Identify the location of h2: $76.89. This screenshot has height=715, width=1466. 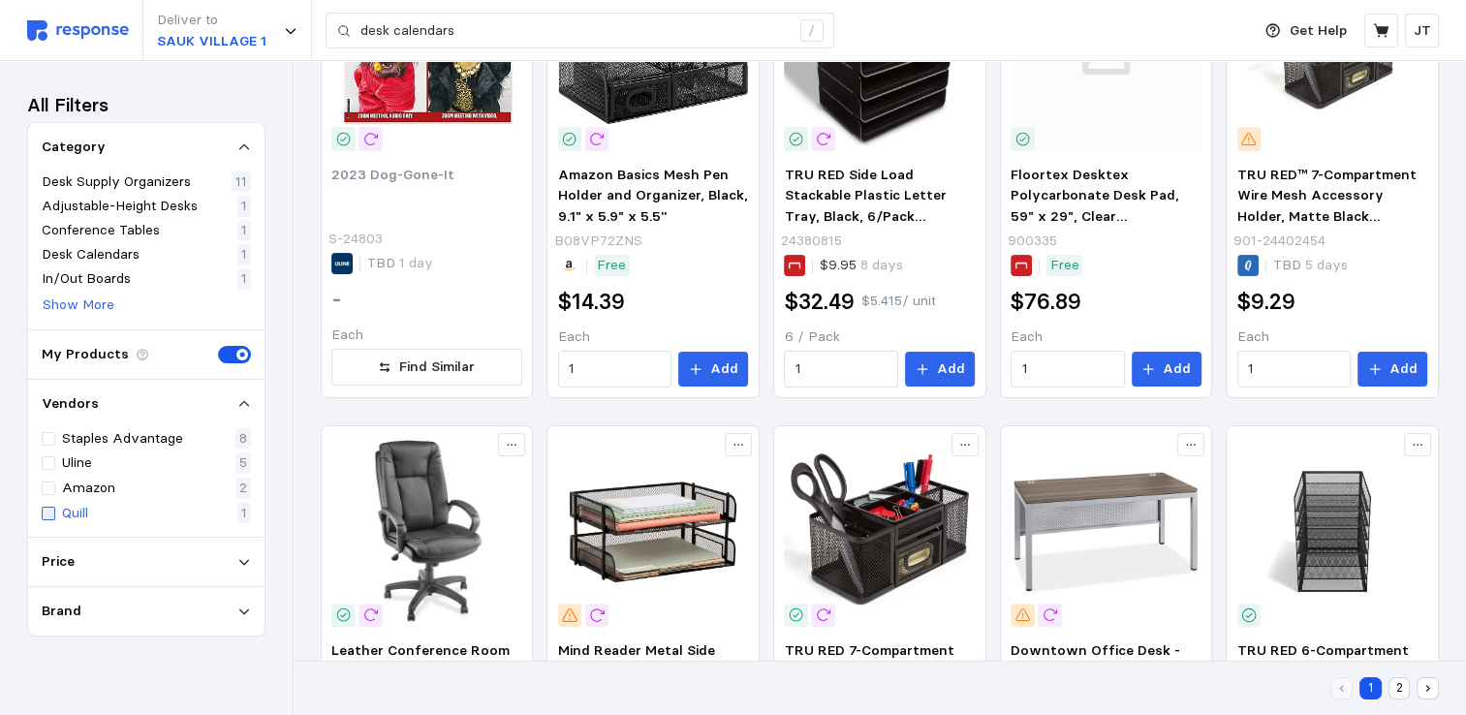
(1046, 301).